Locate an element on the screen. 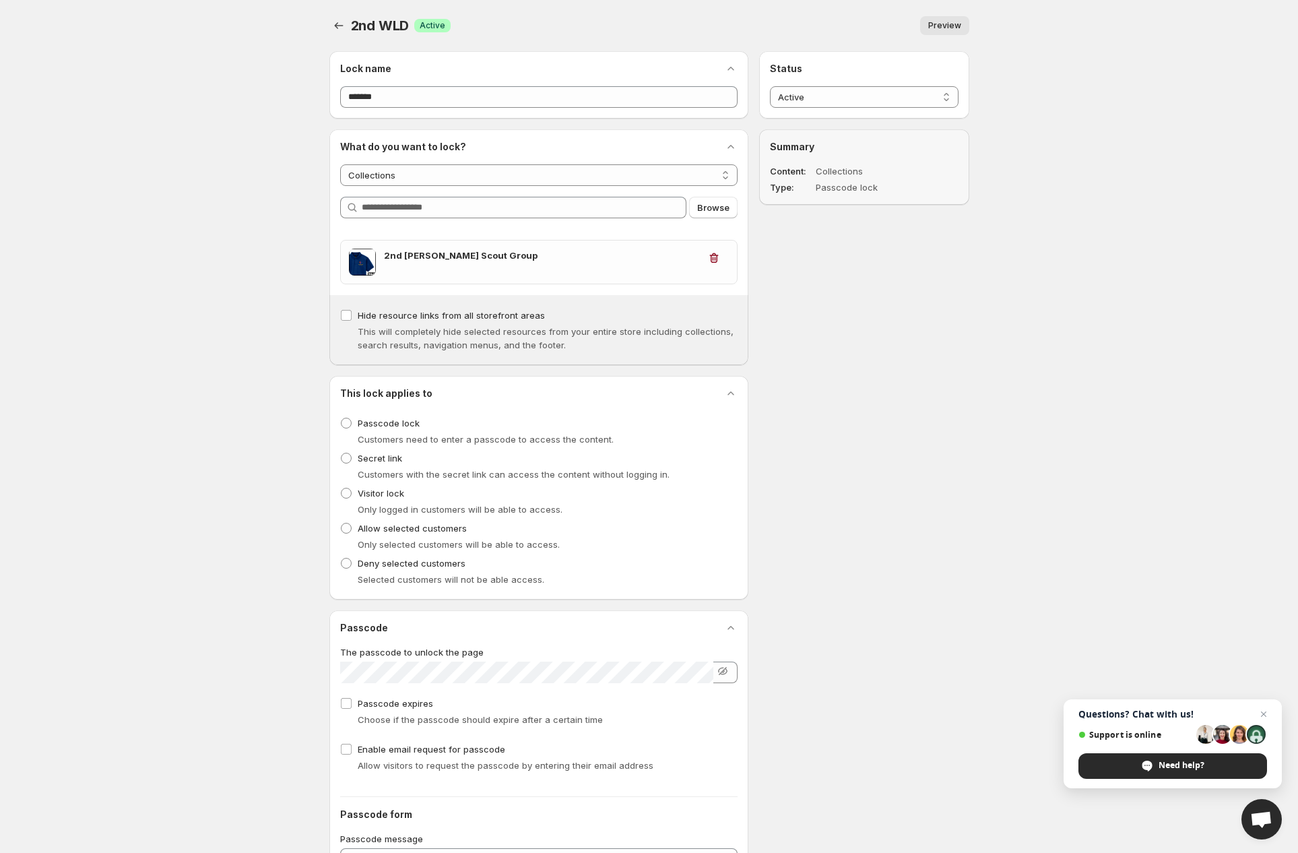 The width and height of the screenshot is (1298, 853). span: Hide resource links from all storefront areas is located at coordinates (451, 315).